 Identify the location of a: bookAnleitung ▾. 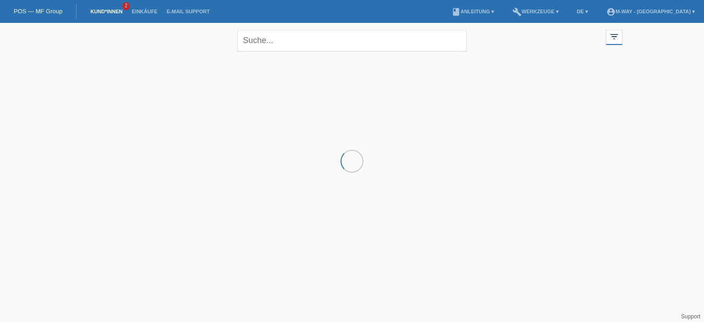
(473, 11).